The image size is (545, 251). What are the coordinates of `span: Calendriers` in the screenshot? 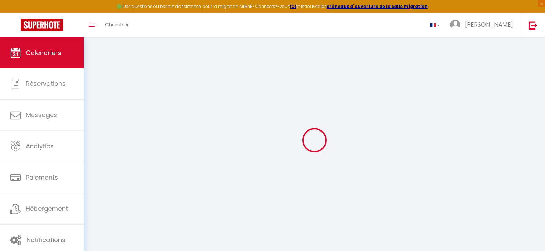 It's located at (43, 53).